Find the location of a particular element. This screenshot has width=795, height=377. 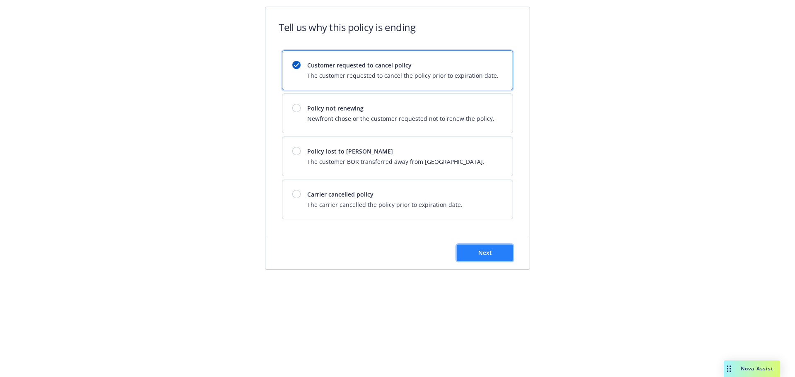

button: Next is located at coordinates (485, 253).